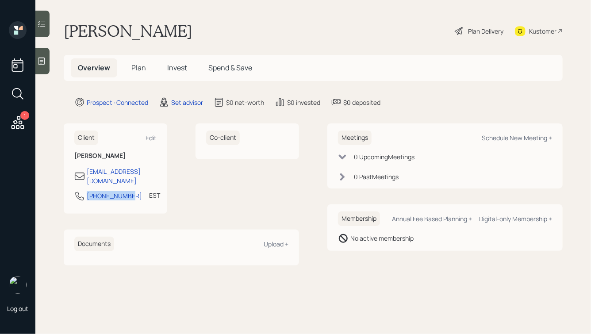 The width and height of the screenshot is (591, 334). What do you see at coordinates (516, 137) in the screenshot?
I see `div: Schedule New Meeting +` at bounding box center [516, 137].